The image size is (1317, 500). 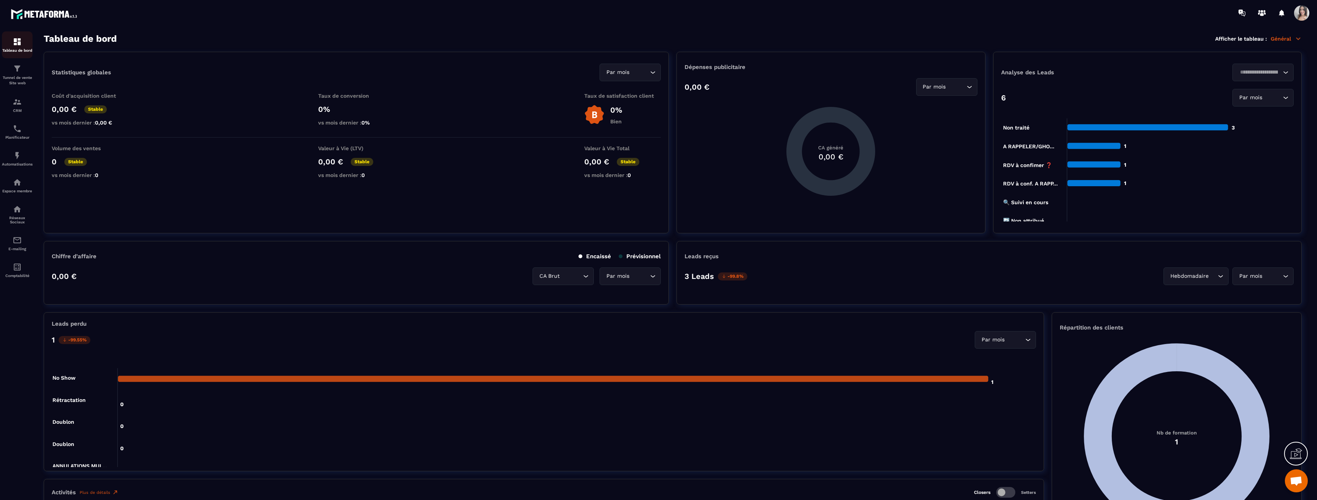 What do you see at coordinates (17, 45) in the screenshot?
I see `a: formationformationTableau de bord` at bounding box center [17, 45].